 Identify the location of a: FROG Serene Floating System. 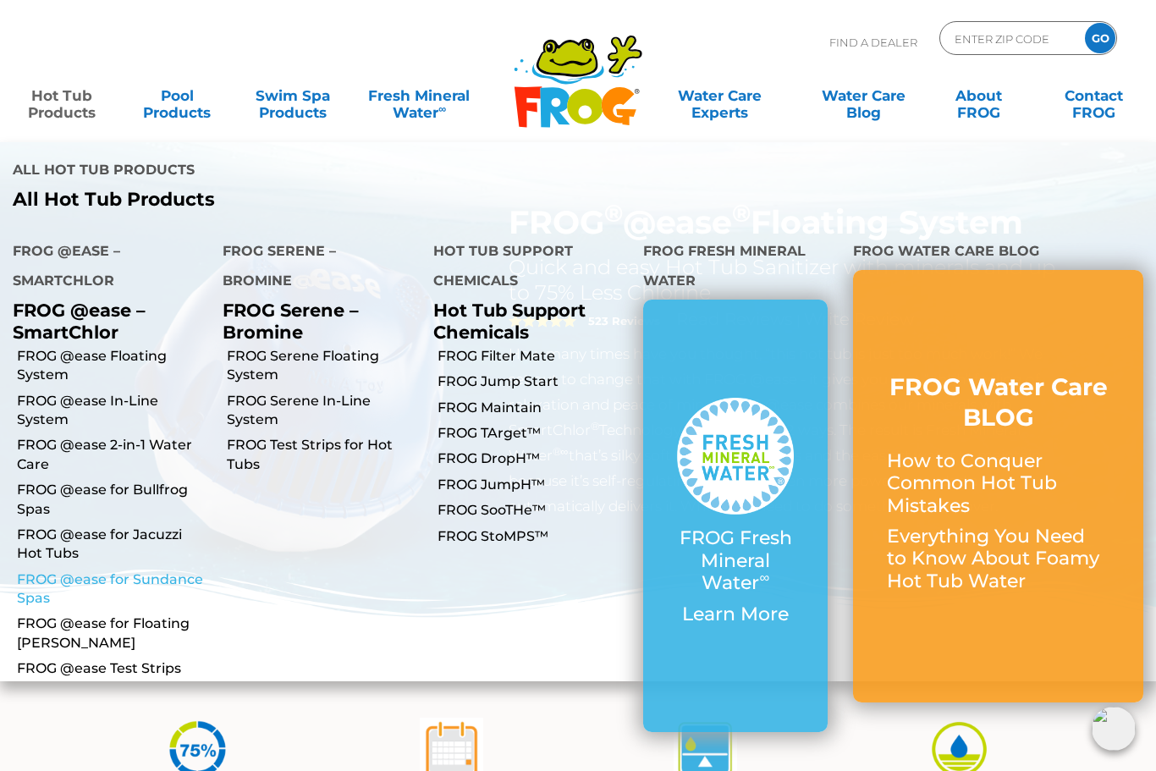
(323, 366).